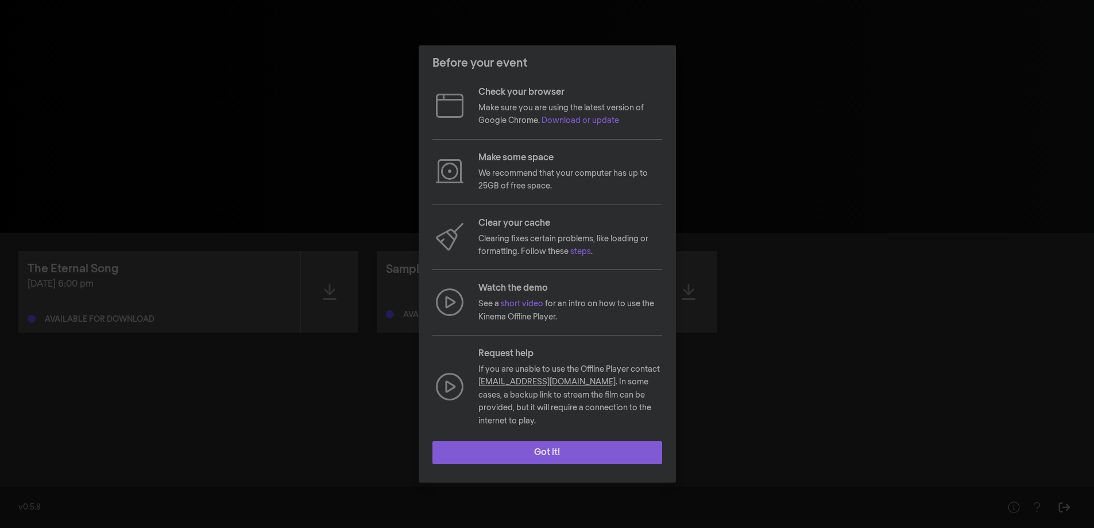 This screenshot has width=1094, height=528. I want to click on p: Clear your cache, so click(570, 223).